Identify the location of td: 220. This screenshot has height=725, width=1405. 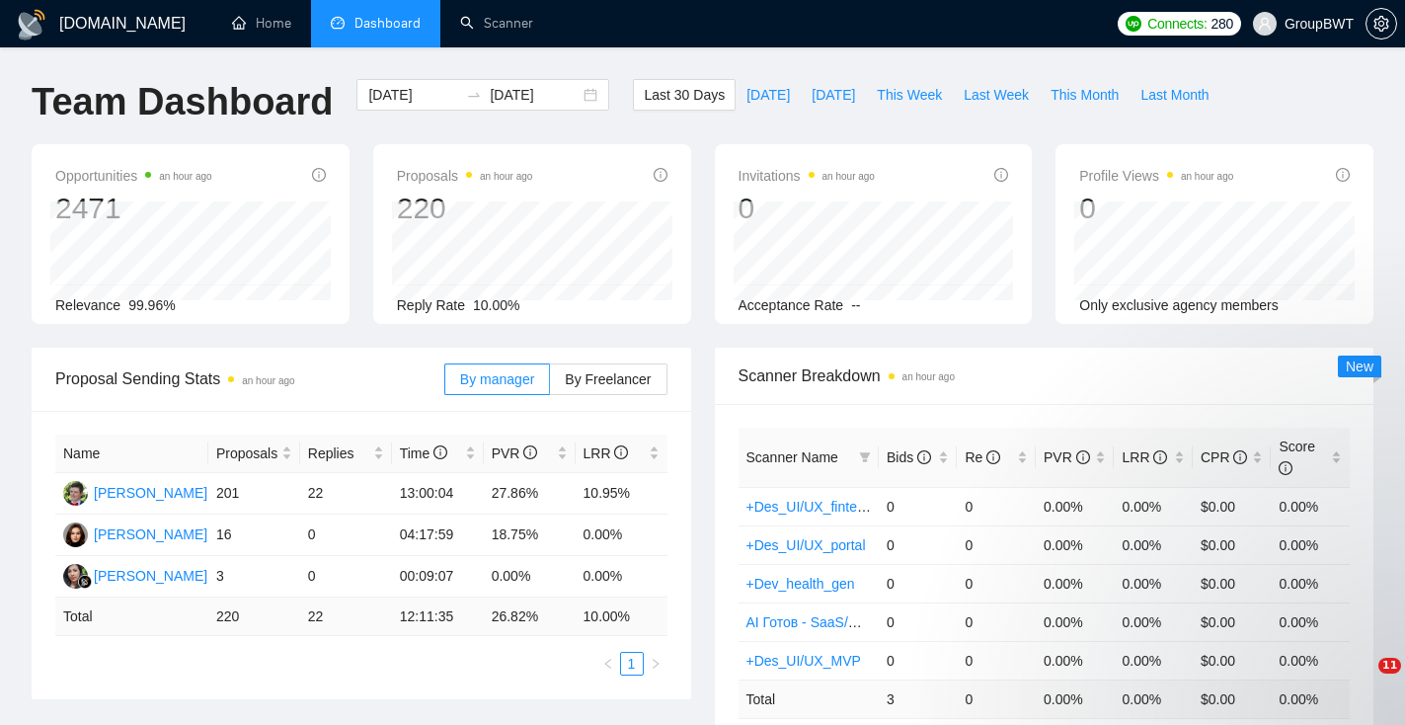
(254, 616).